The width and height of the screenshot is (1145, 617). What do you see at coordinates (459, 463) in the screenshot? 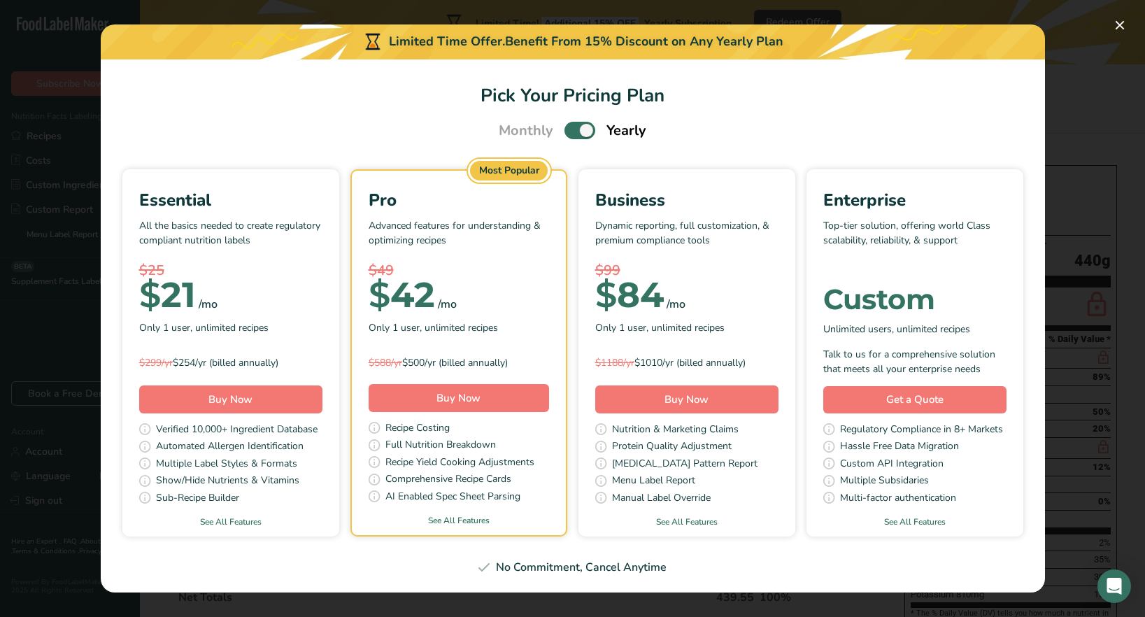
I see `span: Recipe Yield Cooking Adjustments` at bounding box center [459, 463].